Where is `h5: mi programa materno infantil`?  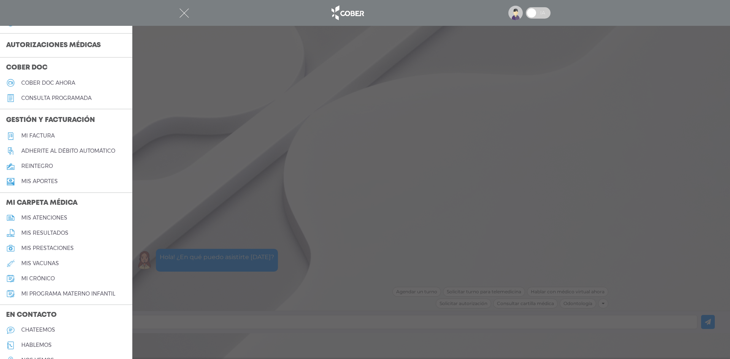
h5: mi programa materno infantil is located at coordinates (68, 294).